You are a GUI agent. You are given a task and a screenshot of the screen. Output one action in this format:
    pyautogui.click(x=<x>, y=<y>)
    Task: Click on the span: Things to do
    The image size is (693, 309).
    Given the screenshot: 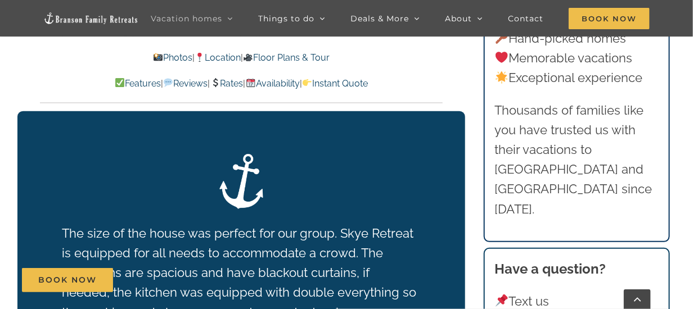 What is the action you would take?
    pyautogui.click(x=286, y=19)
    